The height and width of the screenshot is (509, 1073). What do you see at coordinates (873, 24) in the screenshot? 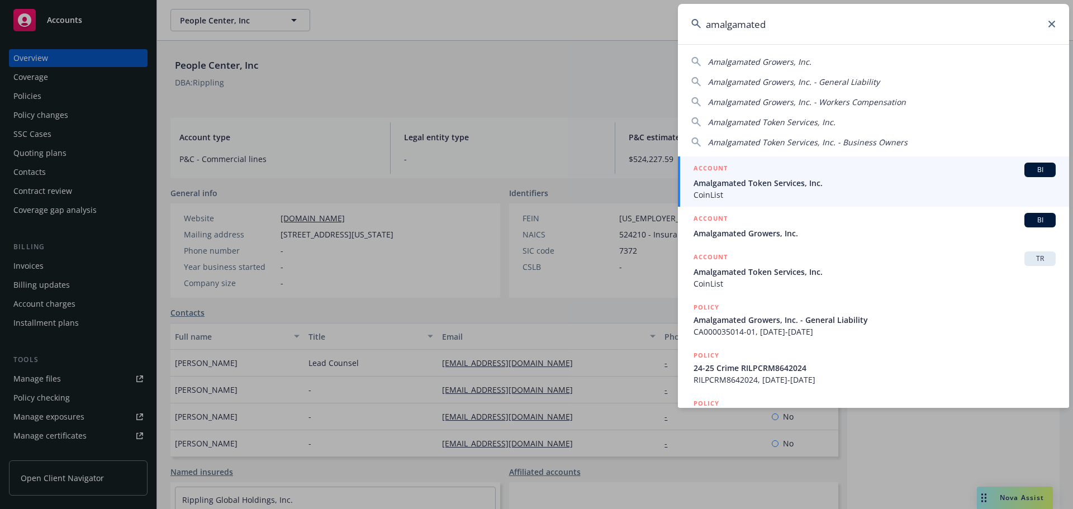
I see `input: Search...` at bounding box center [873, 24].